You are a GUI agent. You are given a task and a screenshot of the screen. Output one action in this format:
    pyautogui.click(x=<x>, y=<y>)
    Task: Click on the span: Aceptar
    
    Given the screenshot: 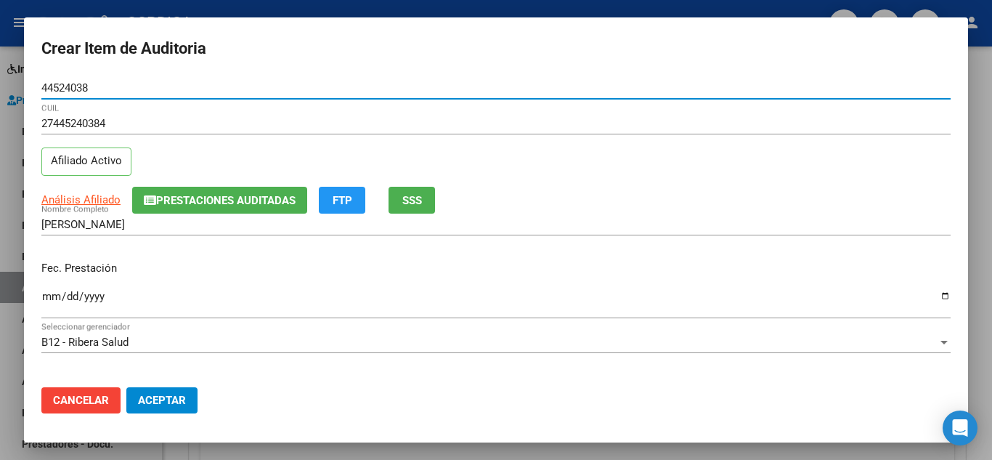 What is the action you would take?
    pyautogui.click(x=162, y=400)
    